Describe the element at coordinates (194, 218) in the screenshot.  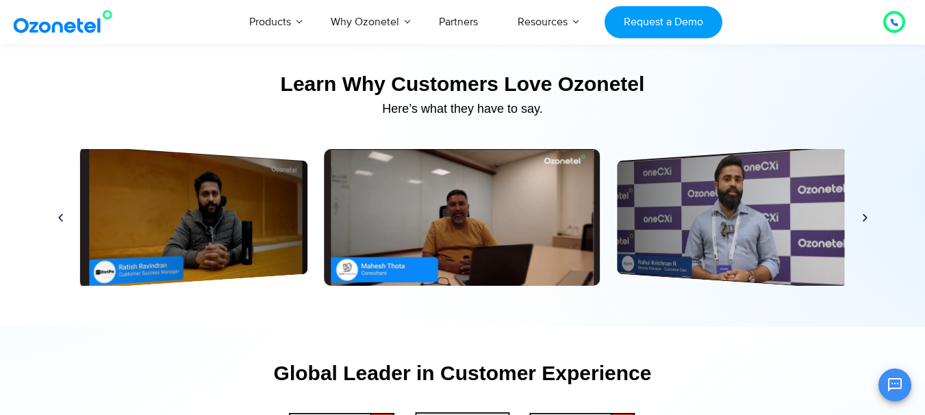
I see `div: 3 / 6` at that location.